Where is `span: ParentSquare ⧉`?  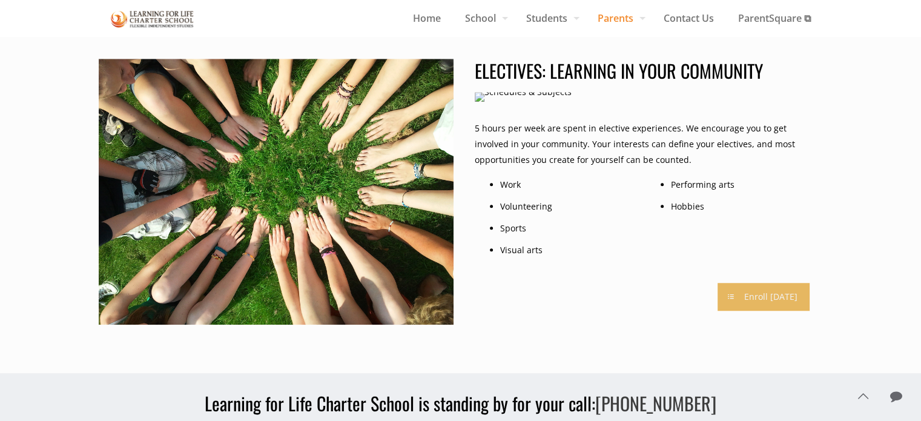
span: ParentSquare ⧉ is located at coordinates (774, 18).